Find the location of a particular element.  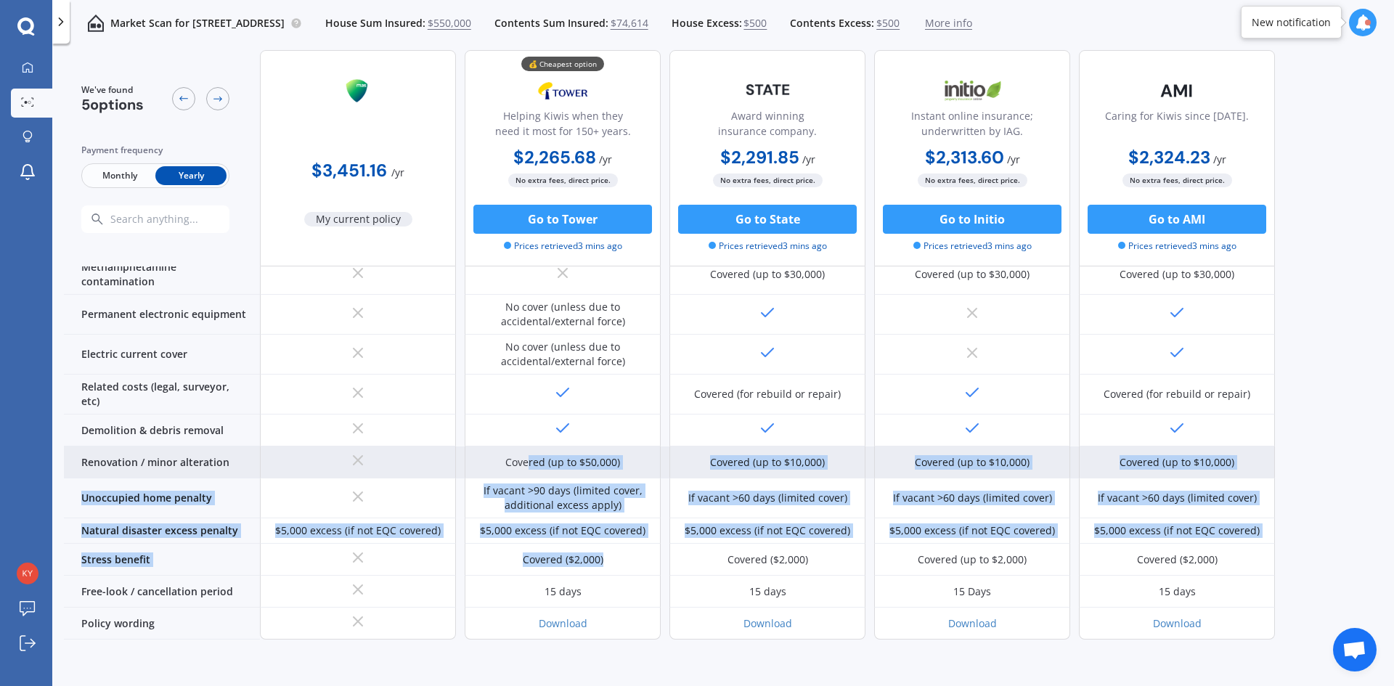

span: We've found is located at coordinates (113, 90).